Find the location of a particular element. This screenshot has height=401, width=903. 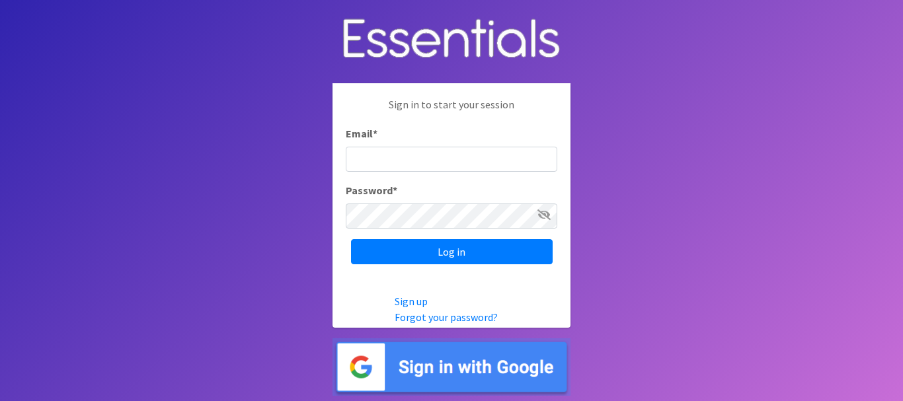

p: Sign in to start your session is located at coordinates (451, 111).